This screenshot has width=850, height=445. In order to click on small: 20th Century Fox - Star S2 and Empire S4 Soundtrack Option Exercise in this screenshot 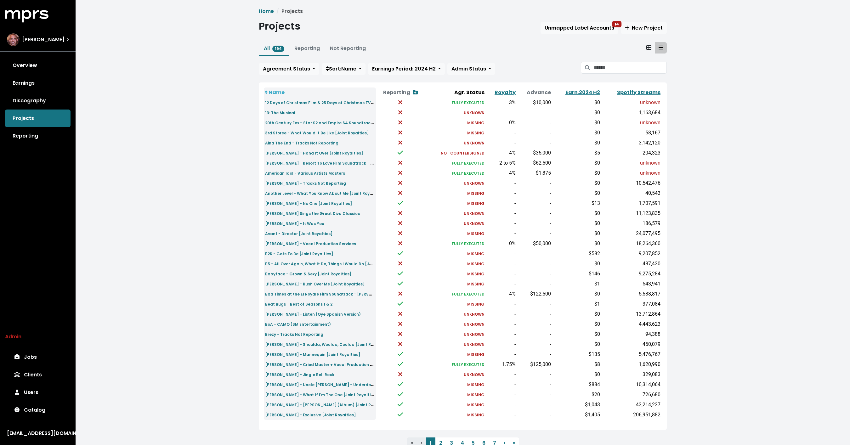, I will do `click(335, 123)`.